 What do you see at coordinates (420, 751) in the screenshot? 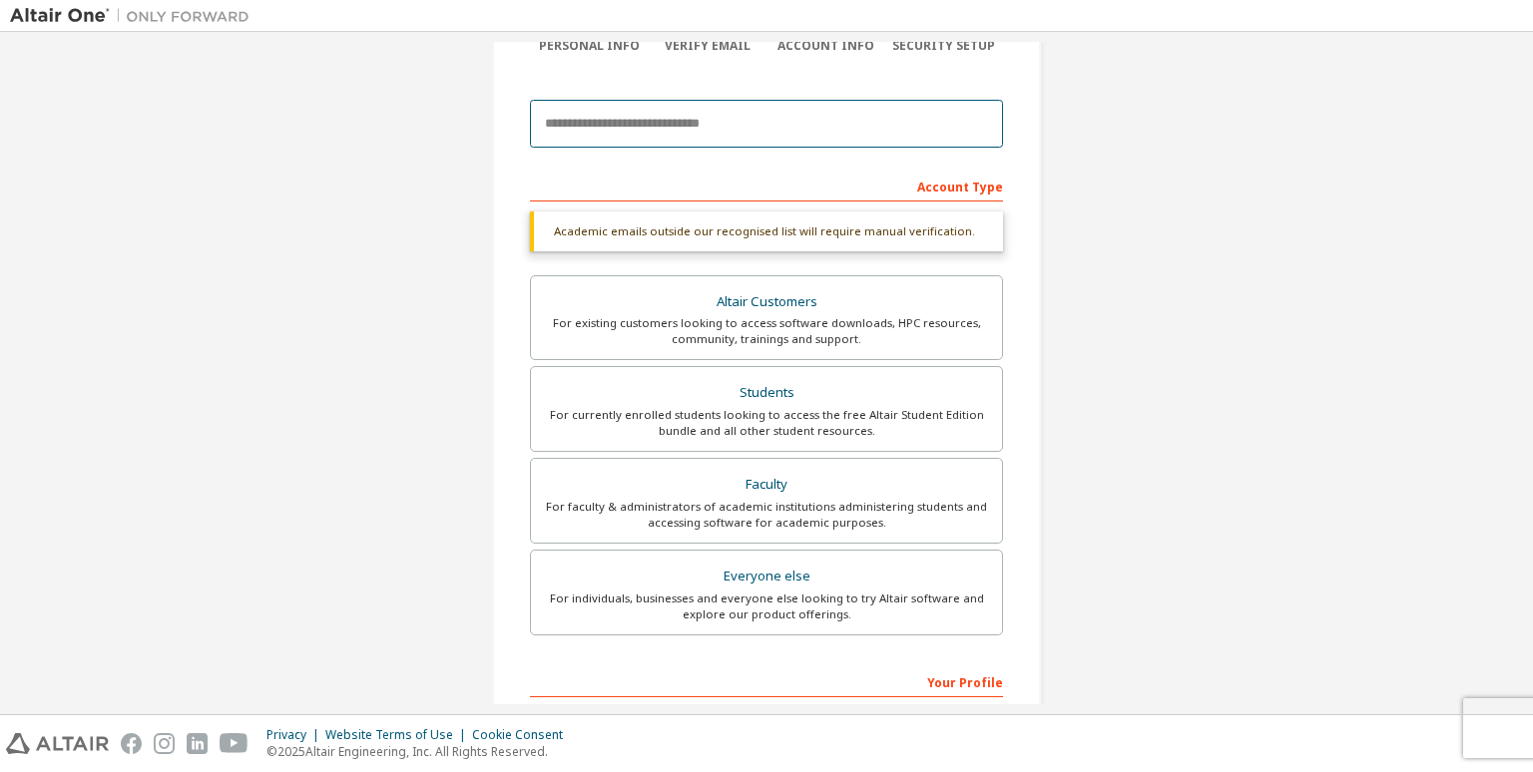
I see `p: © 2025 Altair Engineering, Inc. All Rights Reserved.` at bounding box center [420, 751].